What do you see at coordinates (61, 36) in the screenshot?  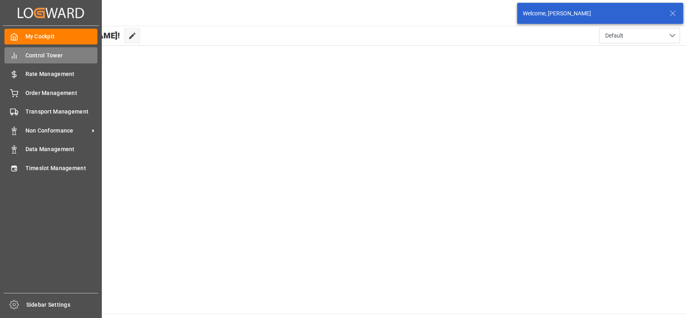 I see `span: My Cockpit` at bounding box center [61, 36].